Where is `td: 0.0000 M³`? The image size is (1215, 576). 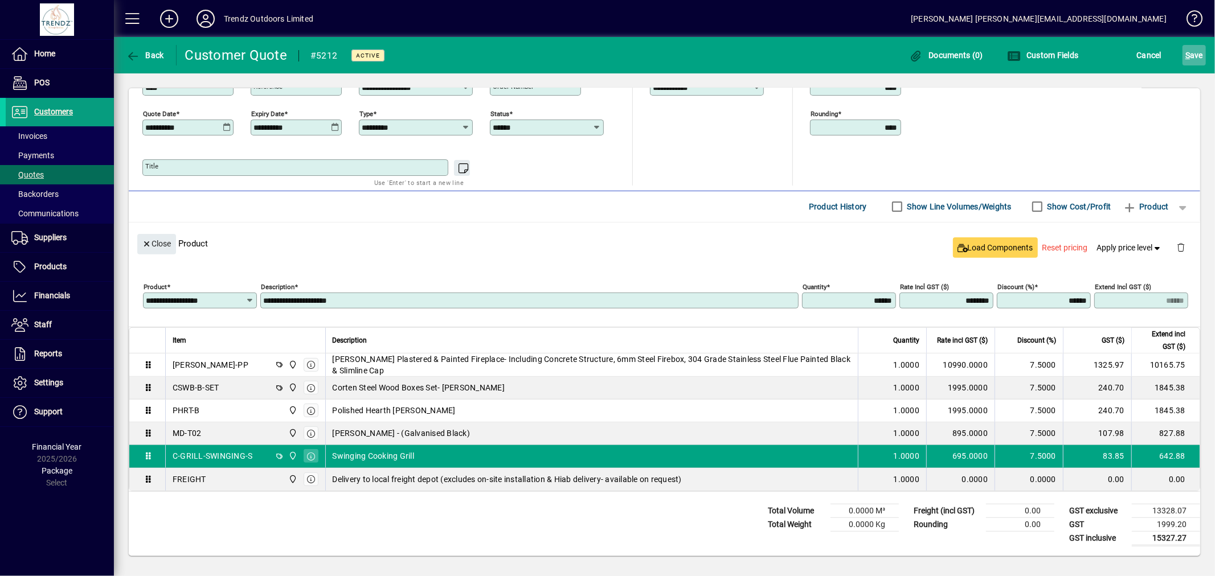
td: 0.0000 M³ is located at coordinates (865, 511).